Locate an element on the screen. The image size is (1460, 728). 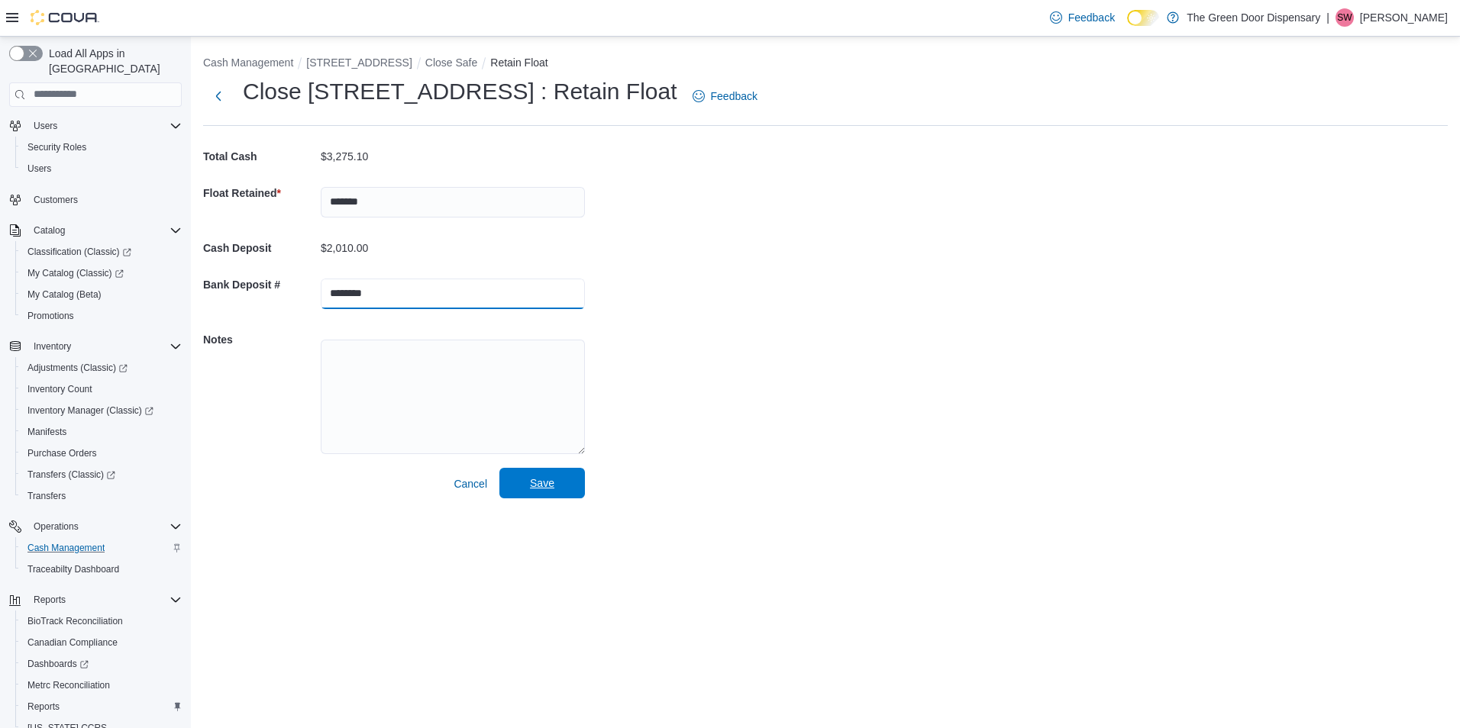
p: $2,010.00 is located at coordinates (344, 248).